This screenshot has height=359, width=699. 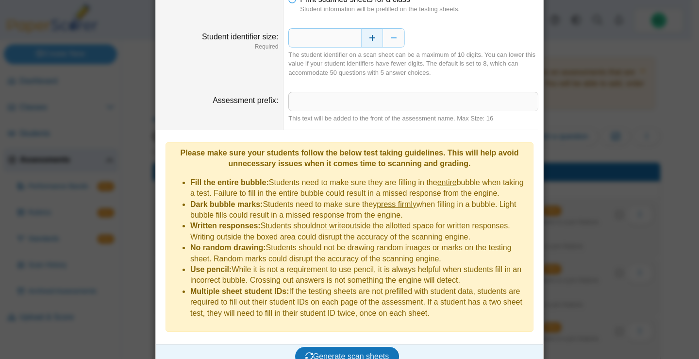 What do you see at coordinates (226, 204) in the screenshot?
I see `b: Dark bubble marks:` at bounding box center [226, 204].